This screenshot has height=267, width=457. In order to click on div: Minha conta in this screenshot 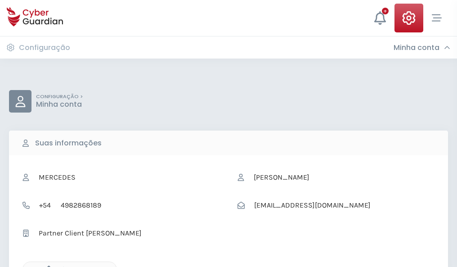, I will do `click(422, 48)`.